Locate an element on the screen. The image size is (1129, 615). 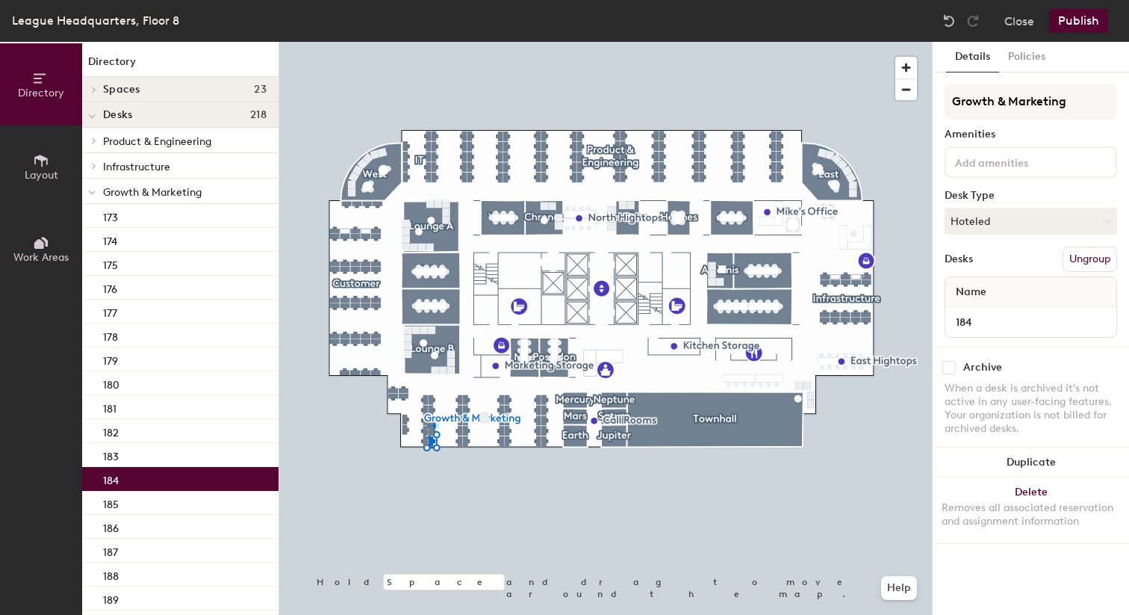
p: 181 is located at coordinates (110, 406).